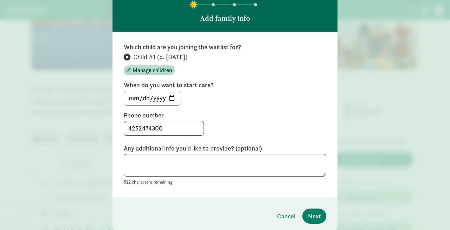  Describe the element at coordinates (225, 47) in the screenshot. I see `label: Which child are you joining the waitlist for?` at that location.